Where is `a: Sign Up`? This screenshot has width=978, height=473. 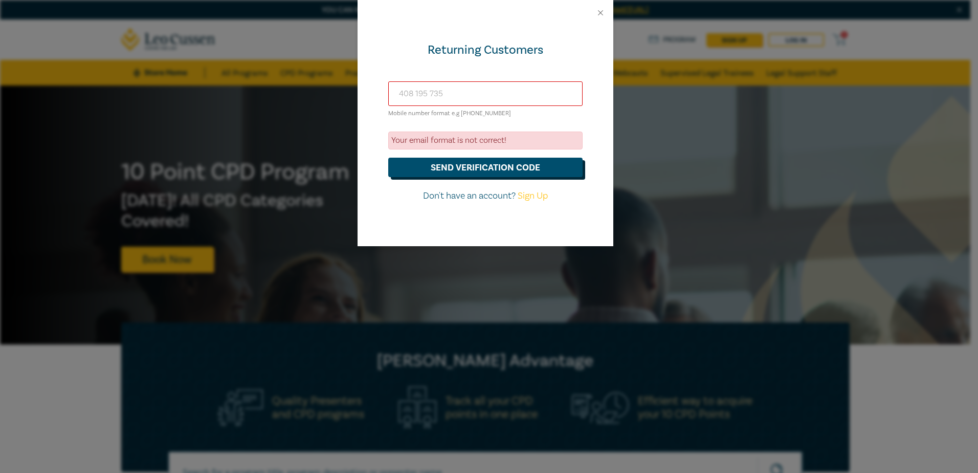
a: Sign Up is located at coordinates (533, 195).